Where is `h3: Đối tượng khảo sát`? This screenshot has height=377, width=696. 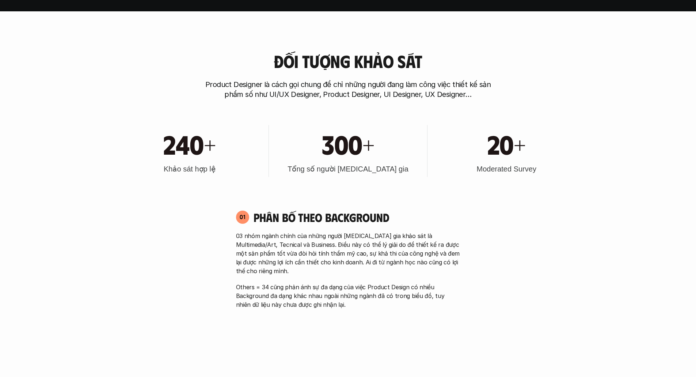
h3: Đối tượng khảo sát is located at coordinates (348, 61).